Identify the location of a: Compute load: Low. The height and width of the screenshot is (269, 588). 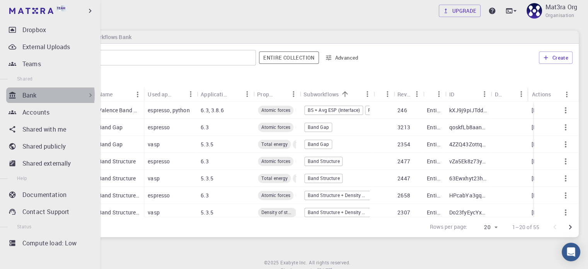
(52, 243).